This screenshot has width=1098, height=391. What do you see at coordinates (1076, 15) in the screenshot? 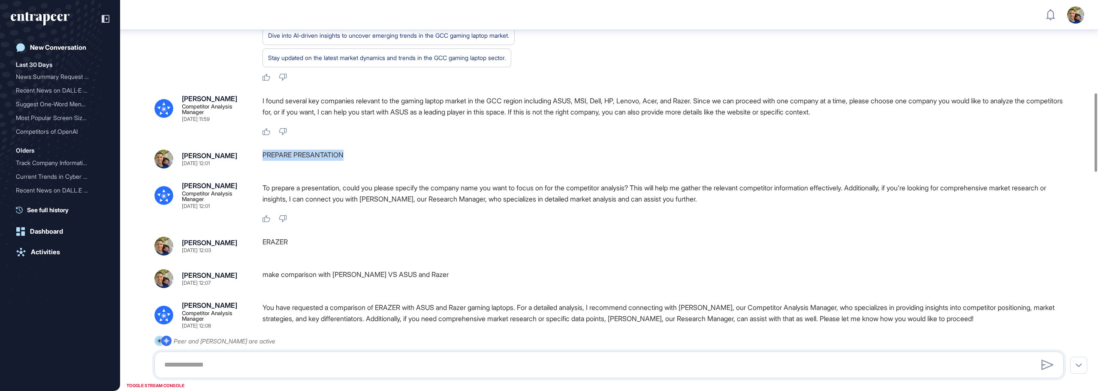
I see `img: user-avatar` at bounding box center [1076, 15].